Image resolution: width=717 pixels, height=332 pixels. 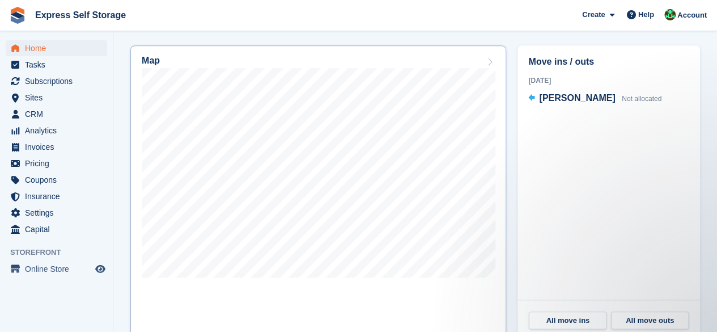 I want to click on a: Express Self Storage, so click(x=80, y=15).